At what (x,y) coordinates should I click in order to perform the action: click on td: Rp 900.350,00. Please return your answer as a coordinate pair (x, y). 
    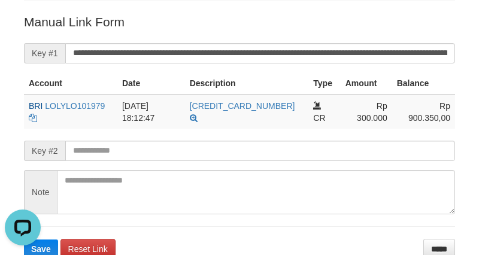
    Looking at the image, I should click on (423, 111).